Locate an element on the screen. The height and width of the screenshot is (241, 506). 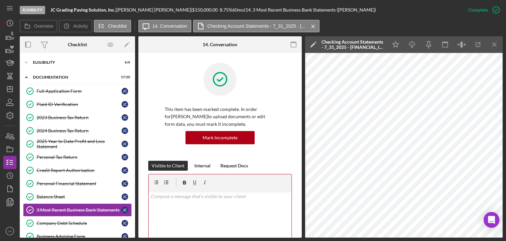
div: Complete is located at coordinates (478, 10).